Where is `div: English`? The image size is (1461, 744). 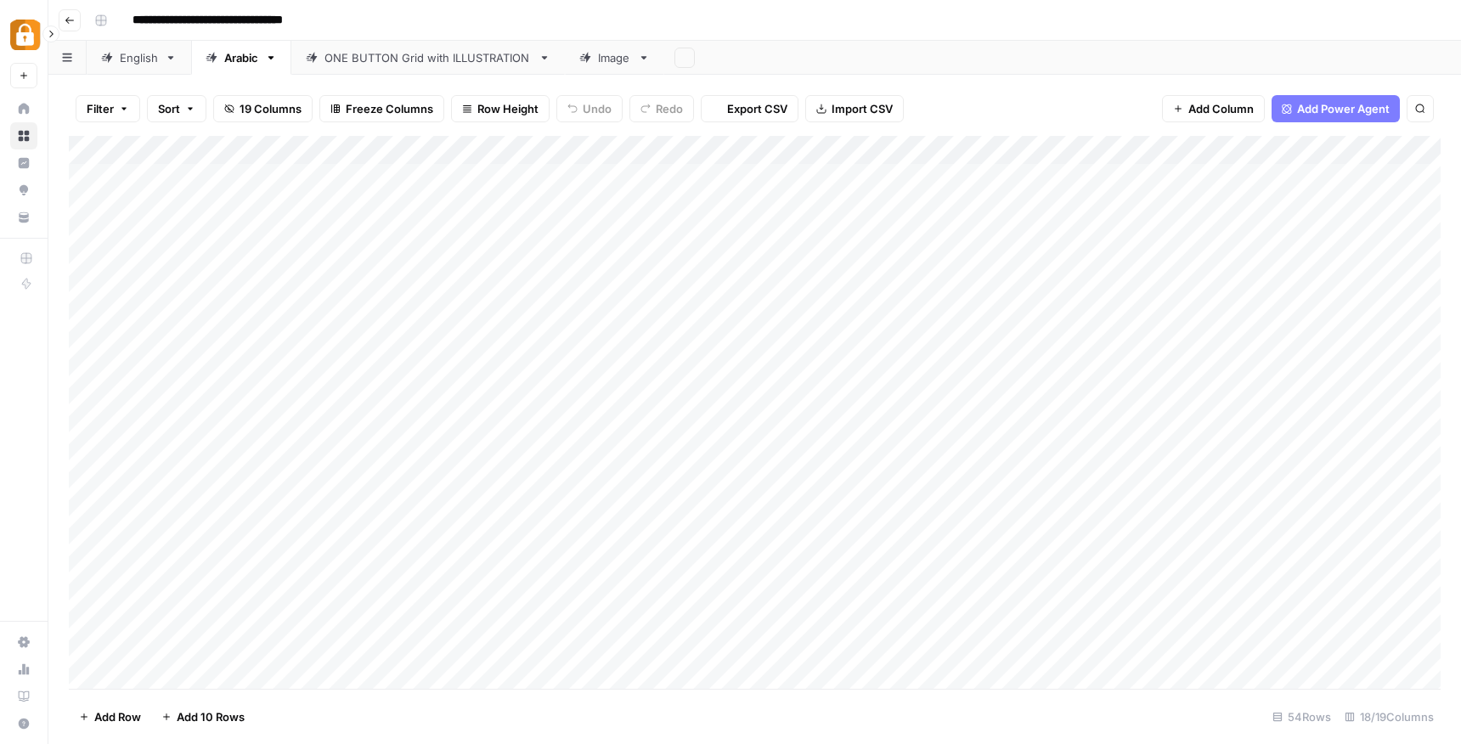 div: English is located at coordinates (138, 58).